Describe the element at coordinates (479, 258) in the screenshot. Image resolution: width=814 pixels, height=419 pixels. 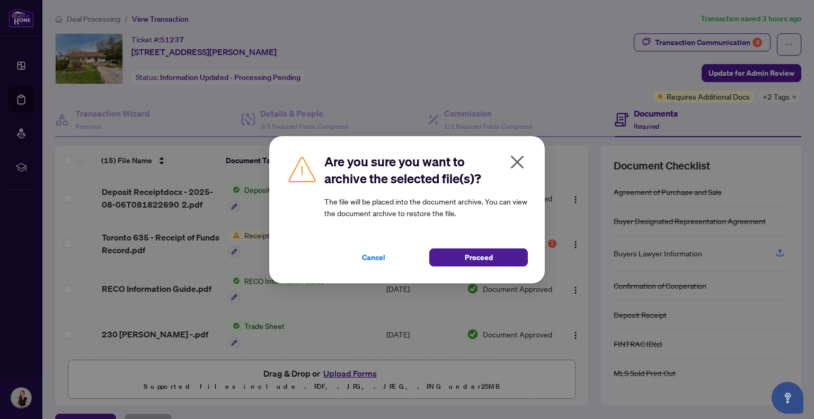
I see `button: Proceed` at that location.